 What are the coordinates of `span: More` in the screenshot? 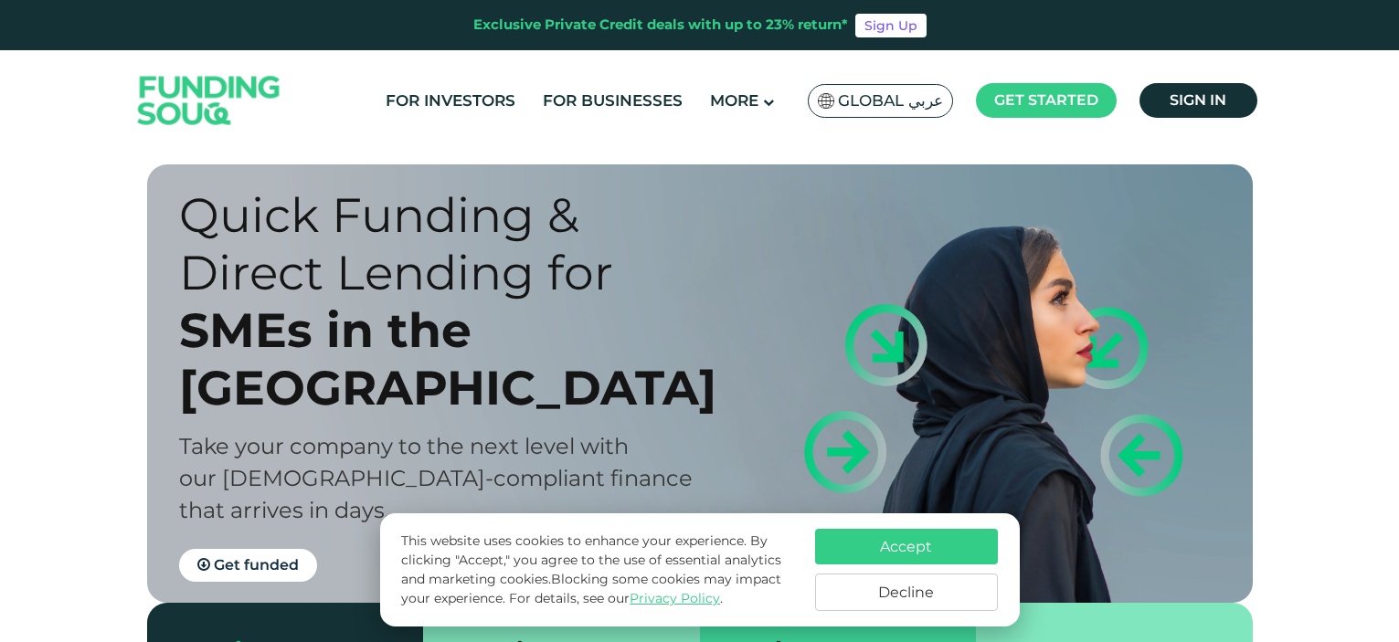 It's located at (734, 100).